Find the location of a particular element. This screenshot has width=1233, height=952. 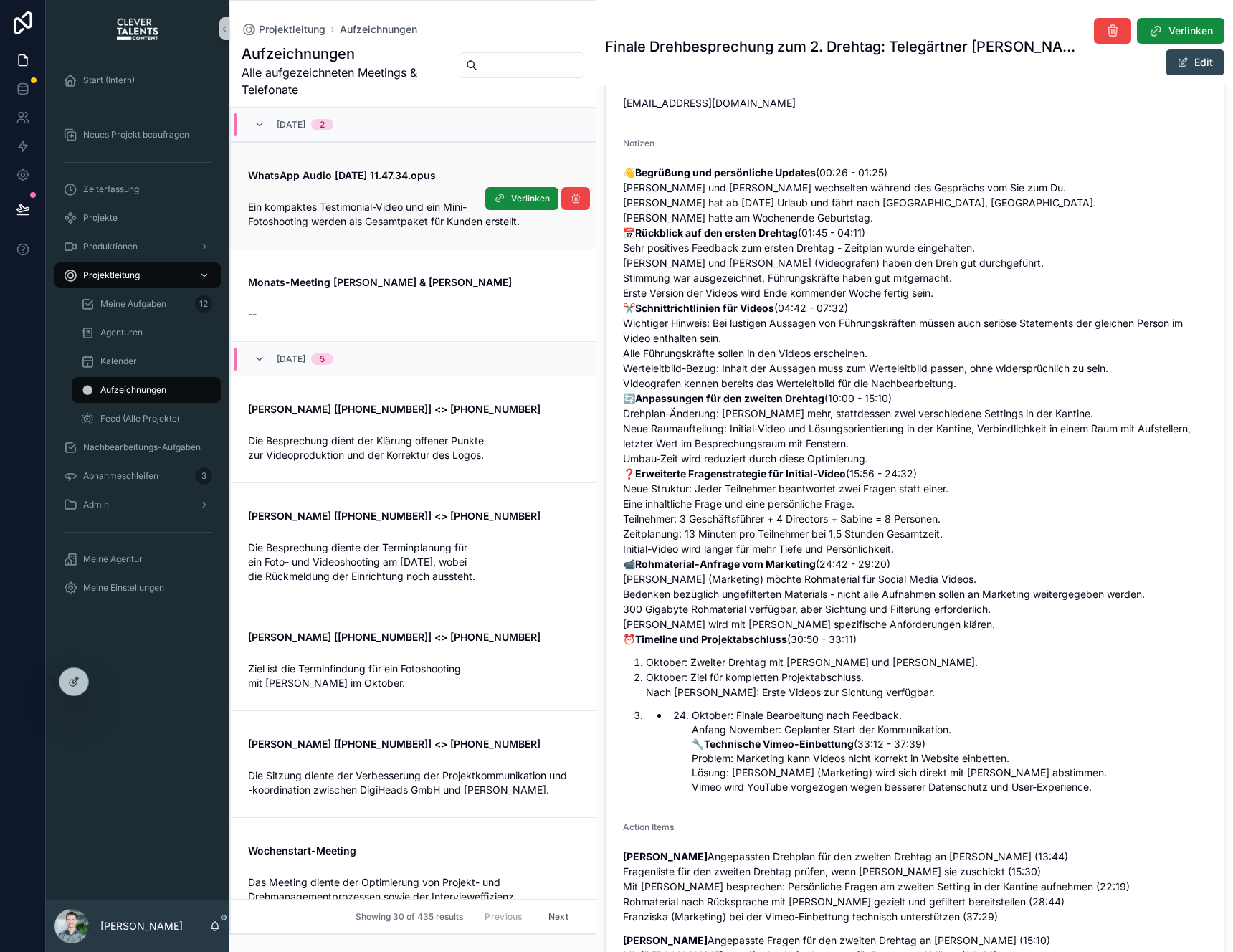

span: Projekte is located at coordinates (100, 218).